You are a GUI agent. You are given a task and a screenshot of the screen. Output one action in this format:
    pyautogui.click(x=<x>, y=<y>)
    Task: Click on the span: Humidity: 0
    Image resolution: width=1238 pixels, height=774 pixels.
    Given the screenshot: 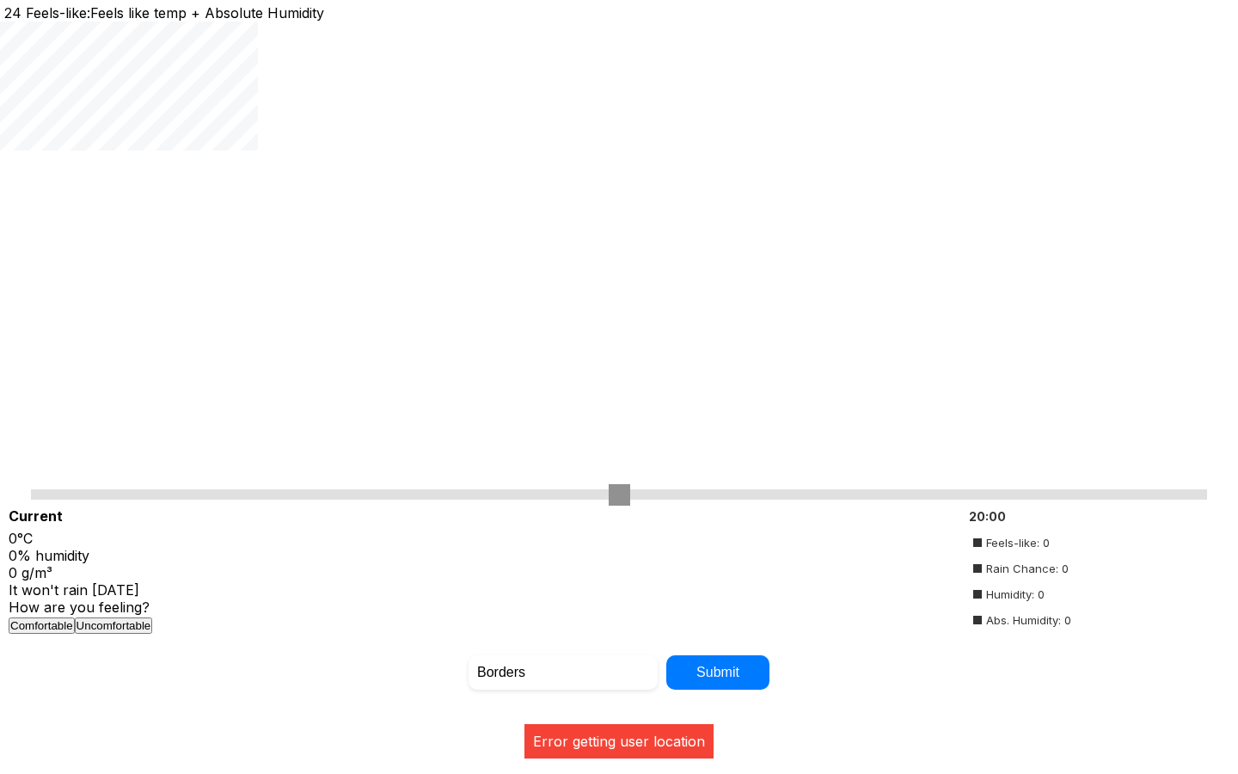 What is the action you would take?
    pyautogui.click(x=1022, y=594)
    